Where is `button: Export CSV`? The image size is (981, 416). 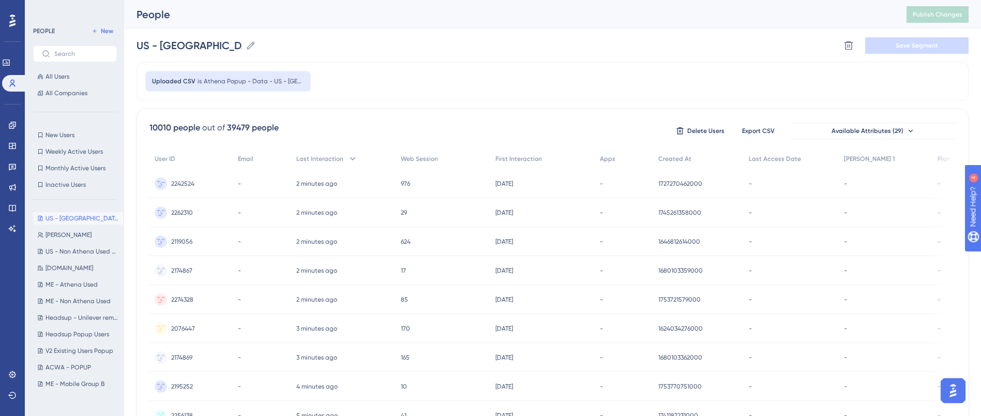 button: Export CSV is located at coordinates (758, 131).